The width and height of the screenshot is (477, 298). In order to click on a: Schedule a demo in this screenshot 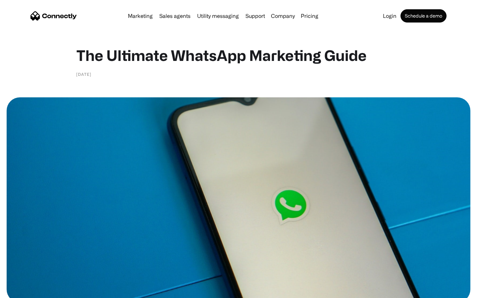, I will do `click(423, 16)`.